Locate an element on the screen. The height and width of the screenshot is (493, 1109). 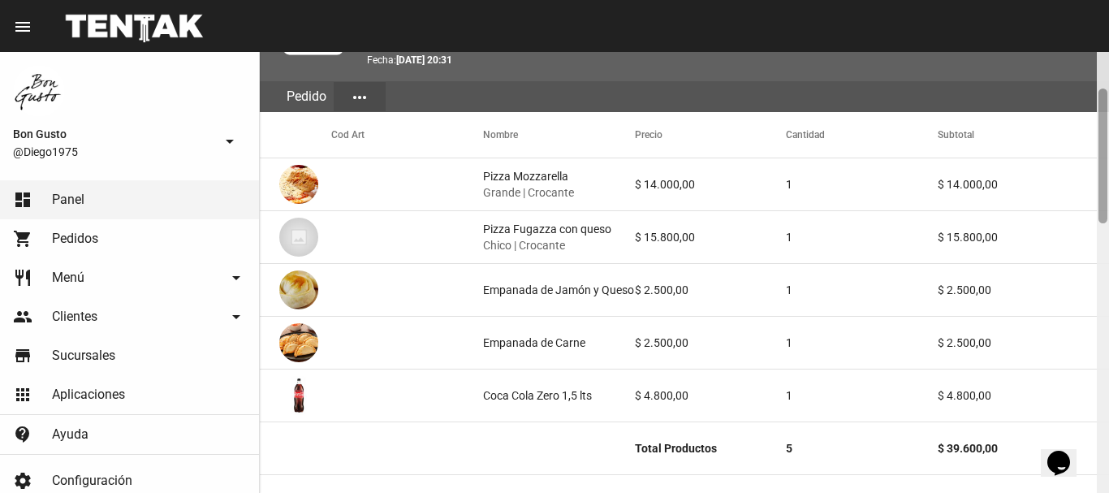
mat-header-cell: Cantidad is located at coordinates (861, 135).